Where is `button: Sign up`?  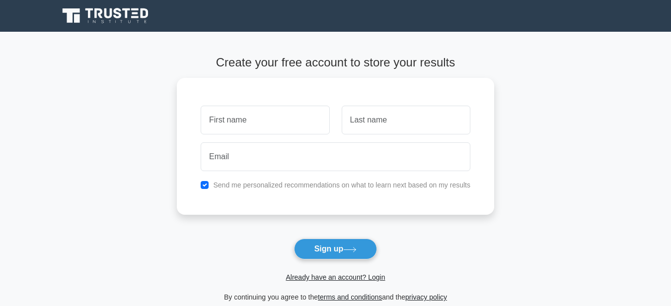 button: Sign up is located at coordinates (336, 249).